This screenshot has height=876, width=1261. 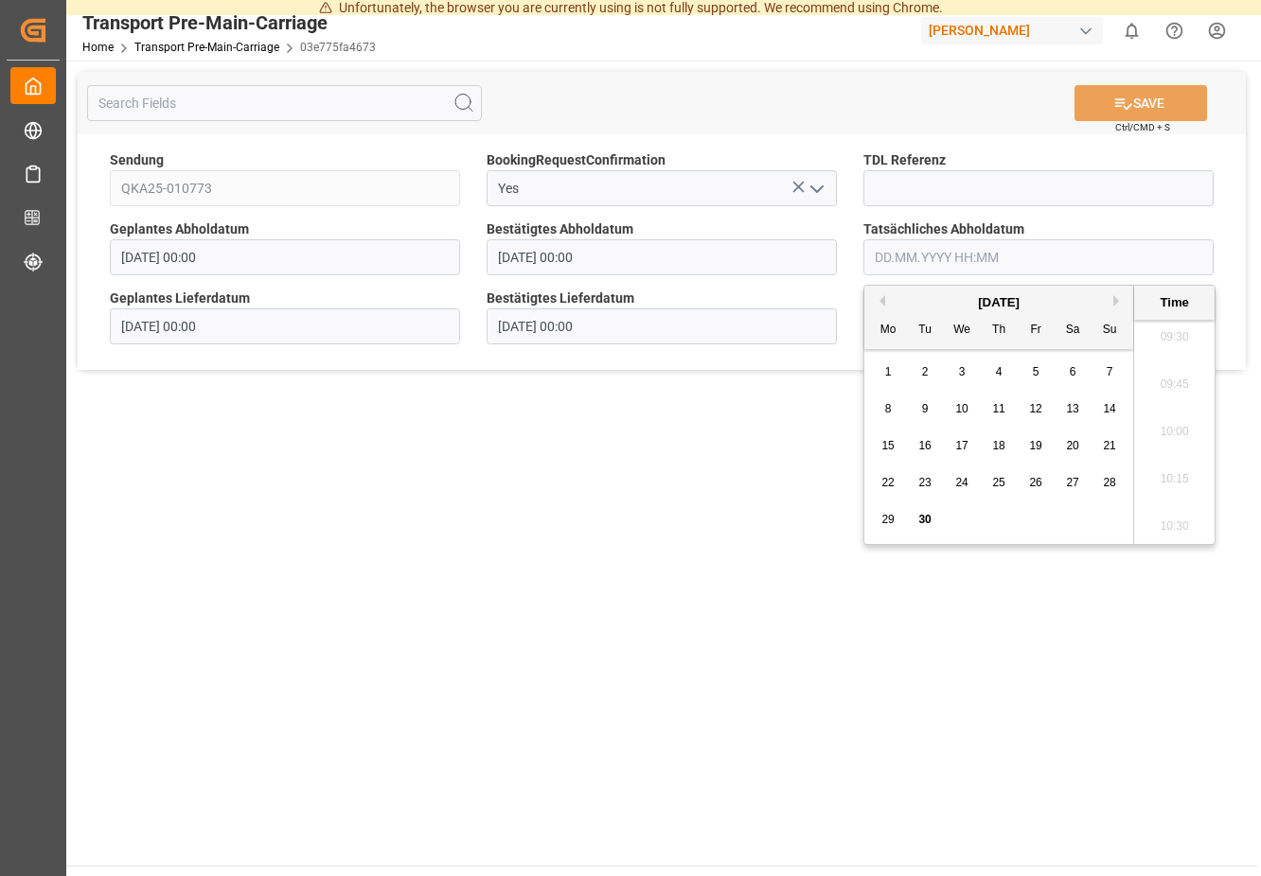 What do you see at coordinates (1174, 30) in the screenshot?
I see `button: Help Center` at bounding box center [1174, 30].